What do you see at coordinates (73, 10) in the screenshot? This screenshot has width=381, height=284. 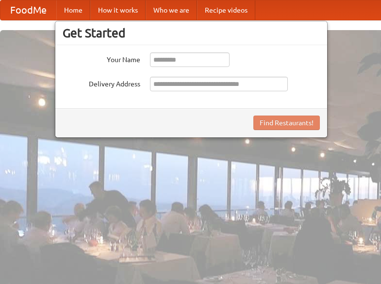 I see `a: Home` at bounding box center [73, 10].